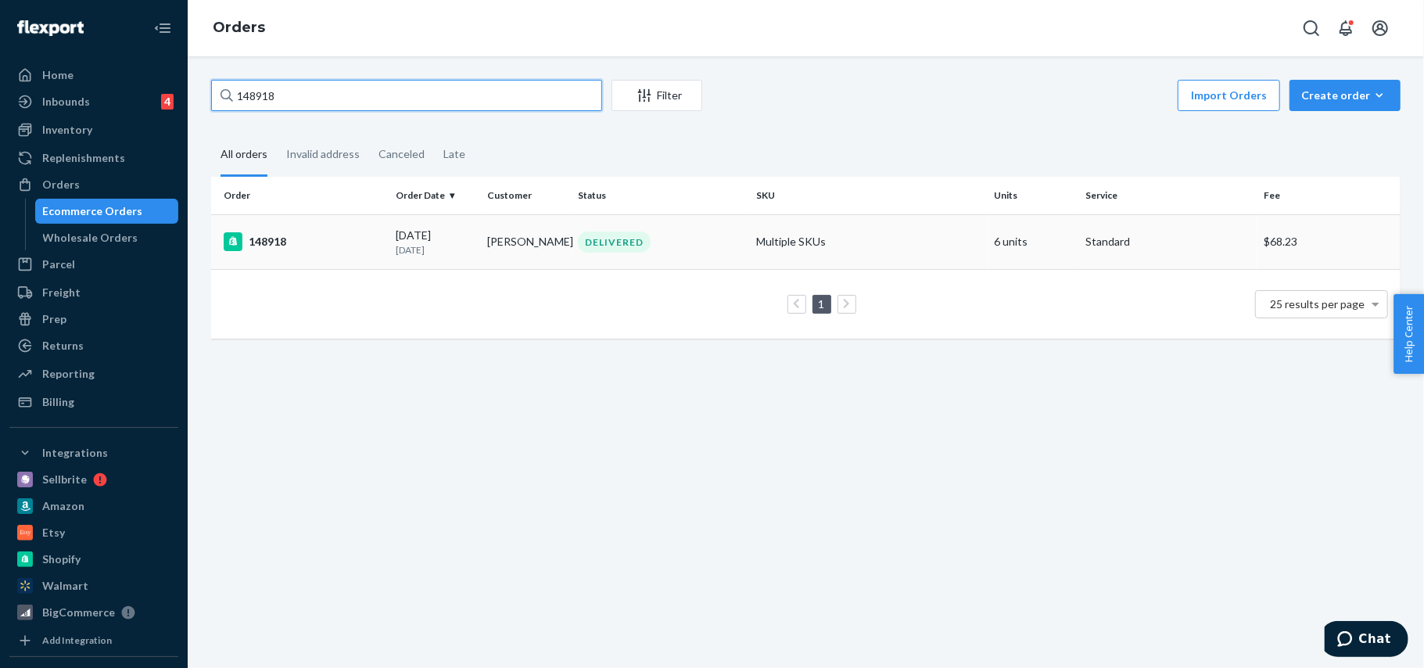  Describe the element at coordinates (94, 641) in the screenshot. I see `a: Add Integration` at that location.